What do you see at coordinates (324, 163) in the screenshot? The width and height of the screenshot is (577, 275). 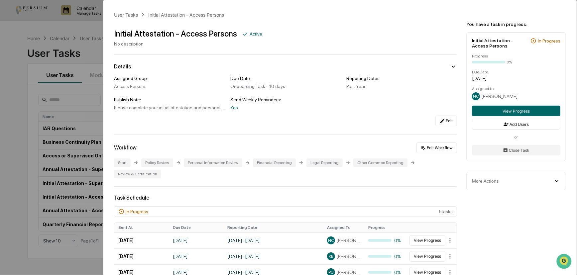 I see `div: Legal Reporting` at bounding box center [324, 163].